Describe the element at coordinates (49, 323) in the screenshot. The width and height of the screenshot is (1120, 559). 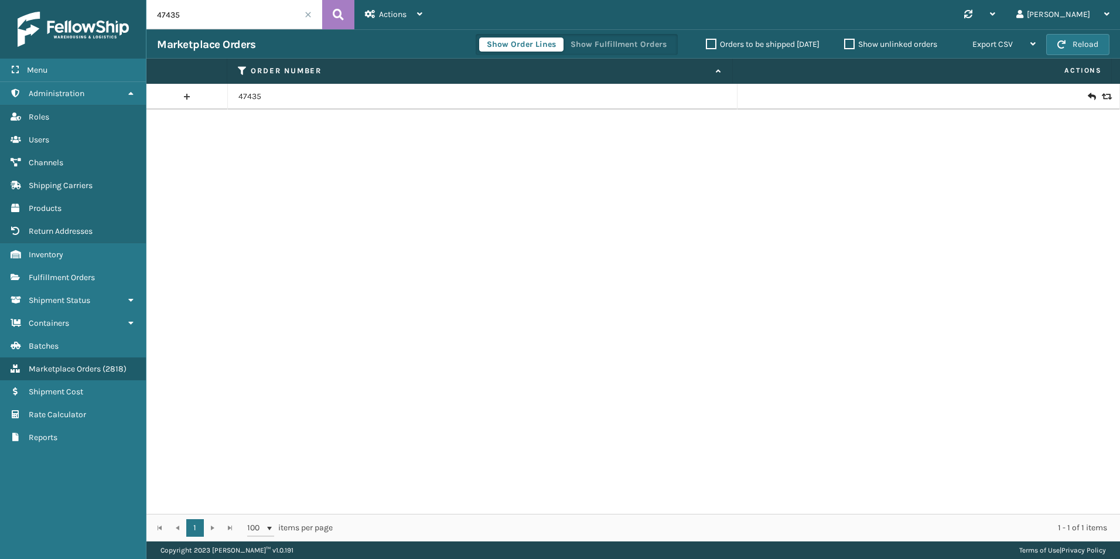
I see `span: Containers` at that location.